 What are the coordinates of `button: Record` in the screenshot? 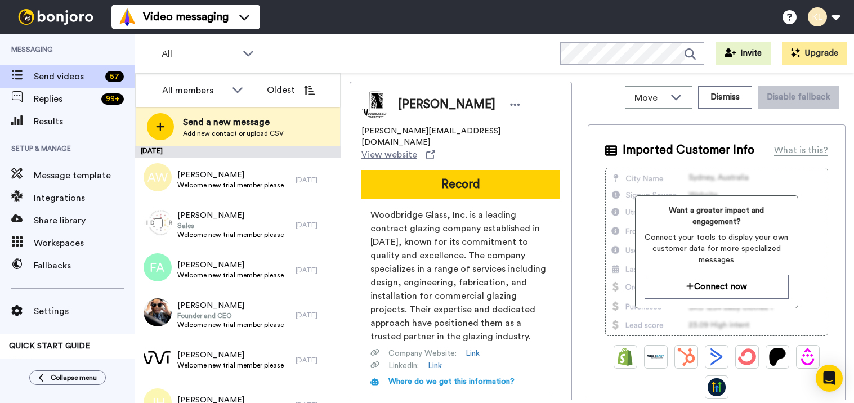 It's located at (461, 185).